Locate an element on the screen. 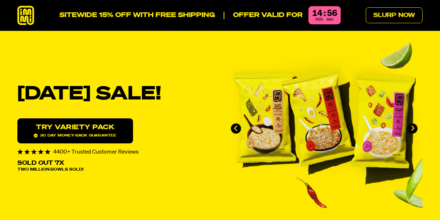 This screenshot has height=220, width=440. div: immi slideshow is located at coordinates (324, 128).